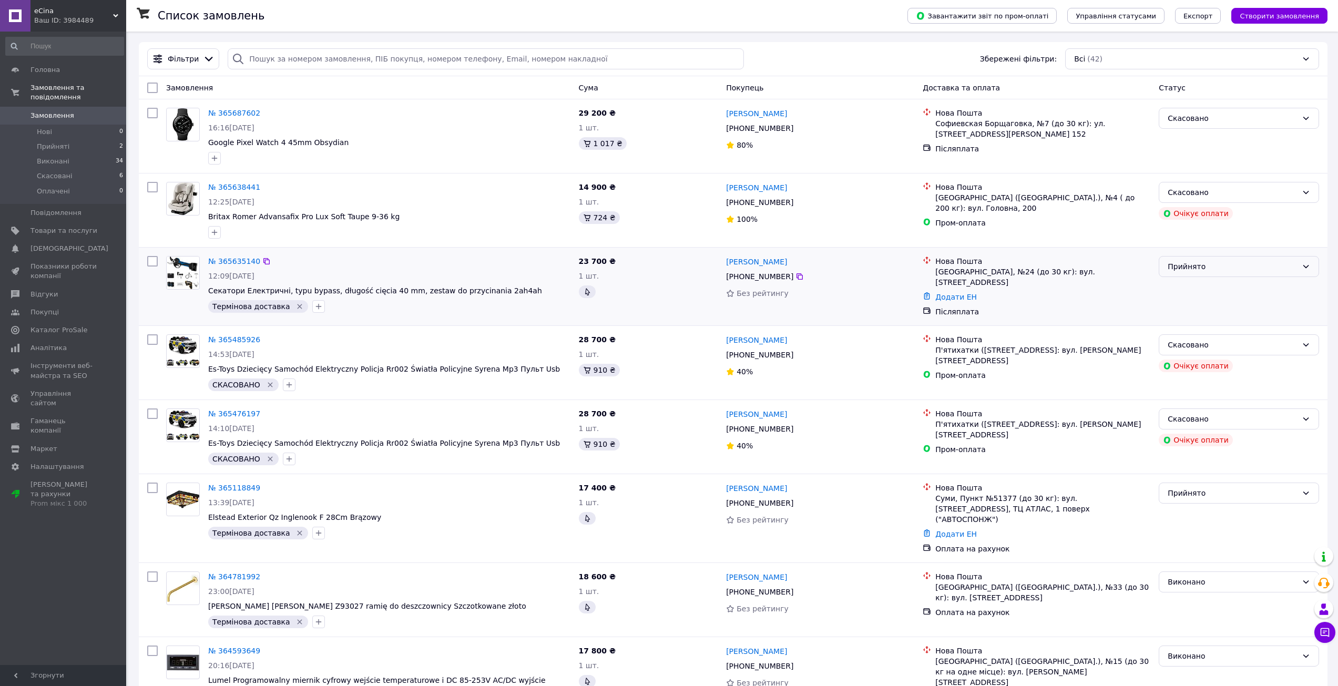 Image resolution: width=1338 pixels, height=686 pixels. I want to click on span: Створити замовлення, so click(1279, 16).